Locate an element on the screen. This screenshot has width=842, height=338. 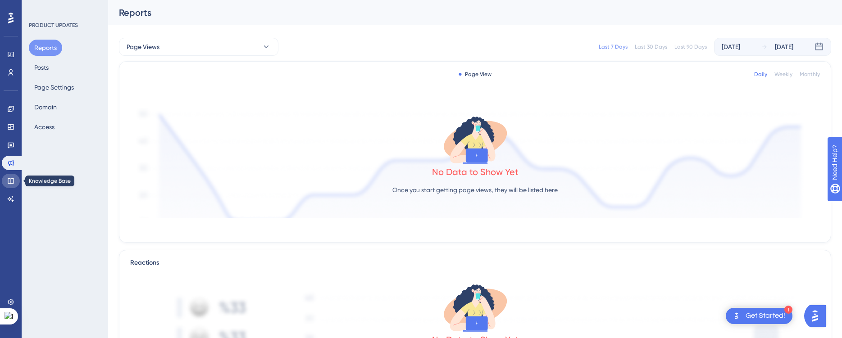
div: No Data to Show Yet is located at coordinates (475, 172).